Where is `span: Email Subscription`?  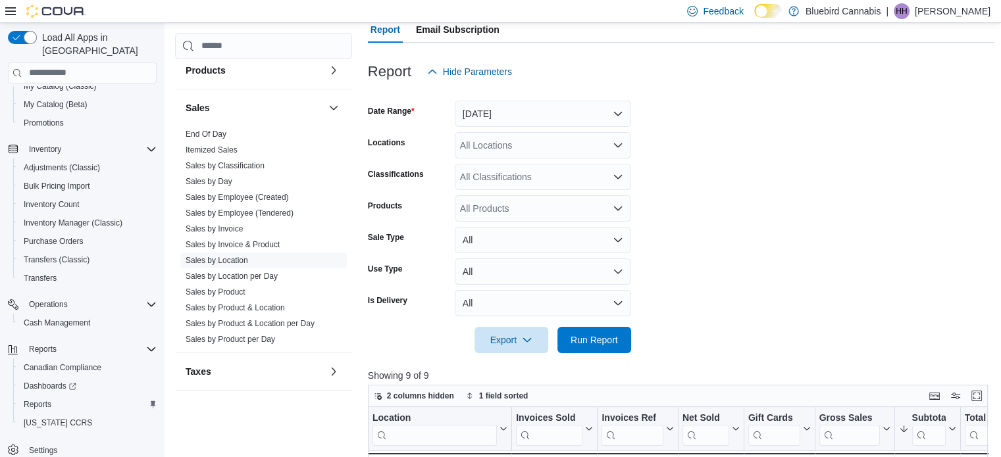
span: Email Subscription is located at coordinates (457, 30).